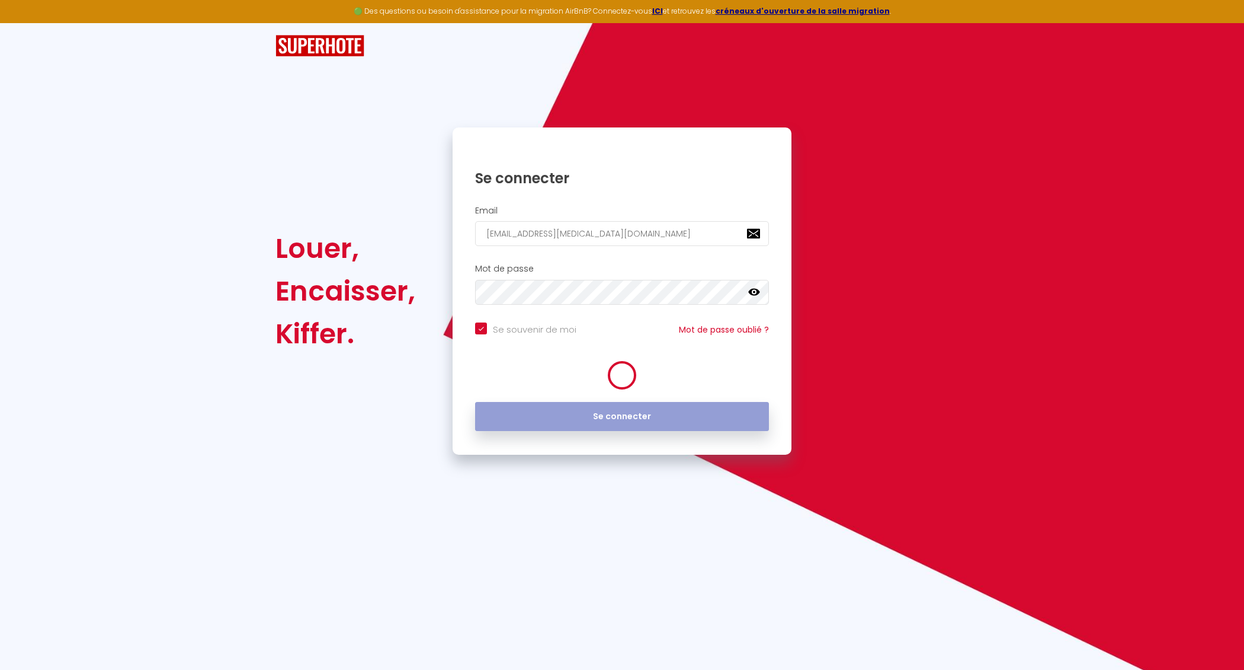 The width and height of the screenshot is (1244, 670). I want to click on strong: créneaux d'ouverture de la salle migration, so click(803, 11).